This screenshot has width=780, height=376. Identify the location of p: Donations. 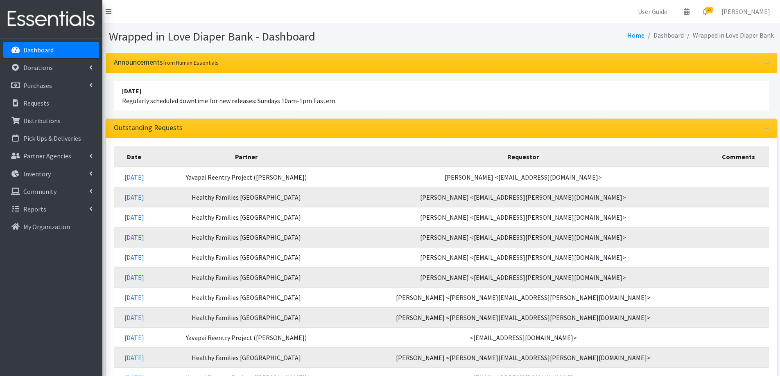
(38, 68).